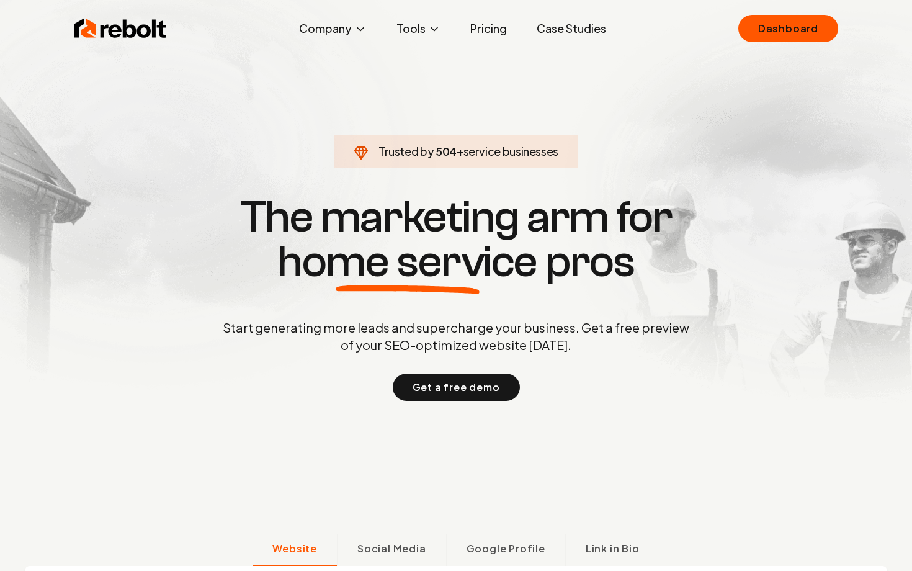 This screenshot has width=912, height=571. Describe the element at coordinates (456, 239) in the screenshot. I see `h1: The marketing arm for pros` at that location.